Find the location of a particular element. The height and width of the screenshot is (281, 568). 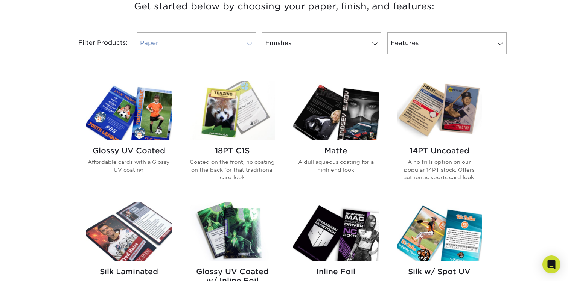

img: Glossy UV Coated w/ Inline Foil Trading Cards is located at coordinates (232, 232).